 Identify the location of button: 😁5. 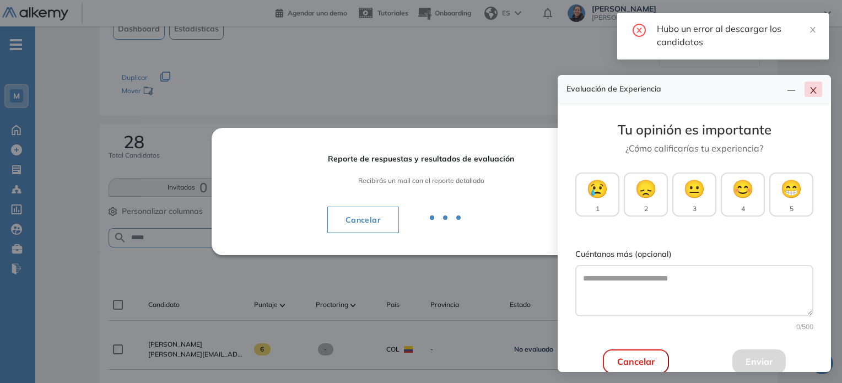
(792, 195).